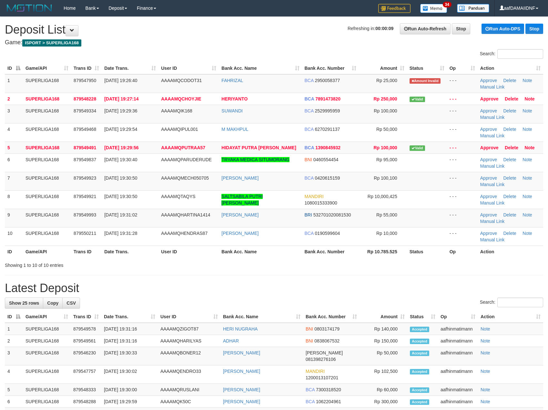 This screenshot has width=548, height=410. Describe the element at coordinates (309, 340) in the screenshot. I see `span: BNI` at that location.